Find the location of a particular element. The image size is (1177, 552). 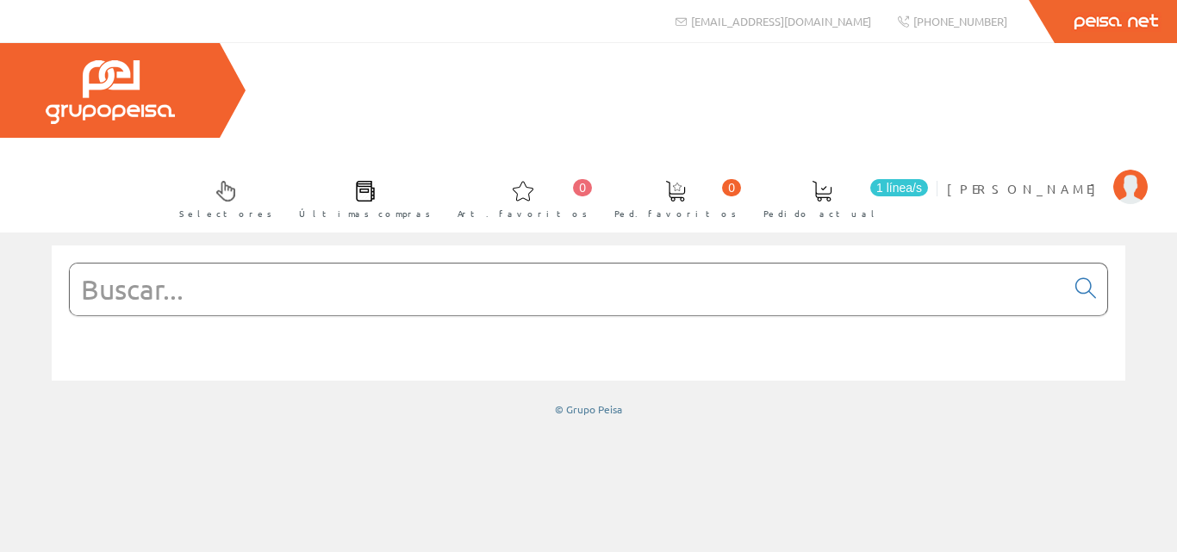

span: Art. favoritos is located at coordinates (522, 214).